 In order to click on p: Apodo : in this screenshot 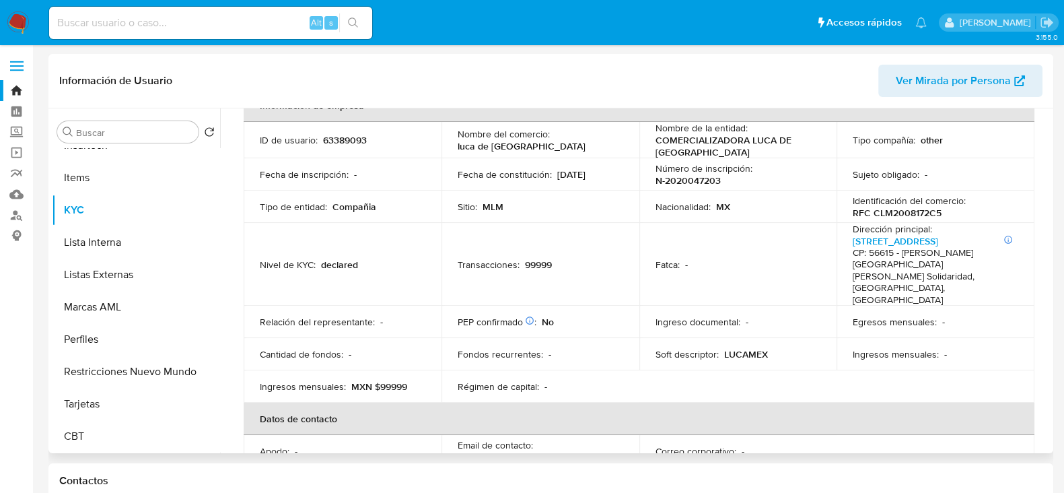, I will do `click(275, 451)`.